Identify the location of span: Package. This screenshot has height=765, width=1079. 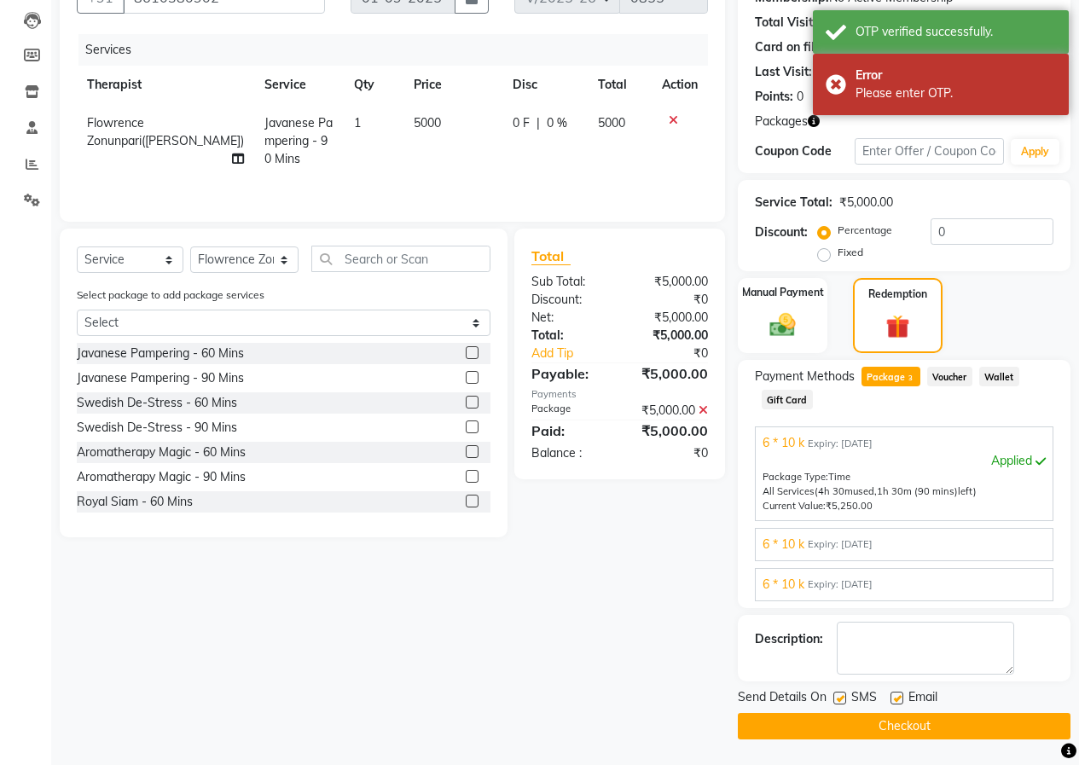
(890, 376).